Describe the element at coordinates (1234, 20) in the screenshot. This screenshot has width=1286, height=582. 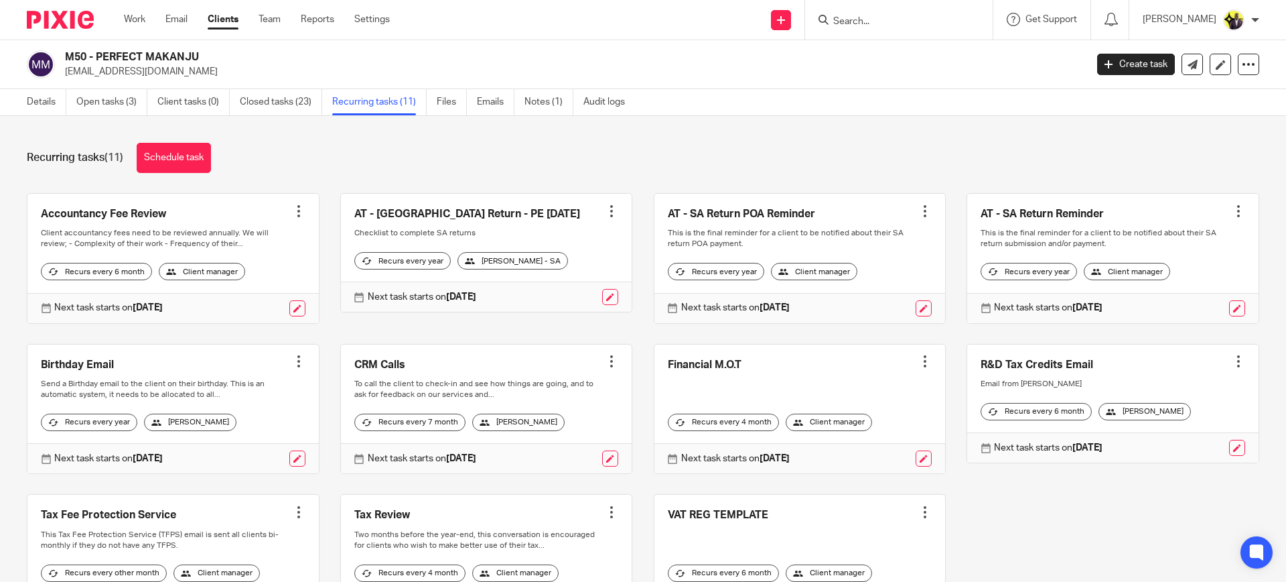
I see `img: Yemi-Starbridge.jpg` at that location.